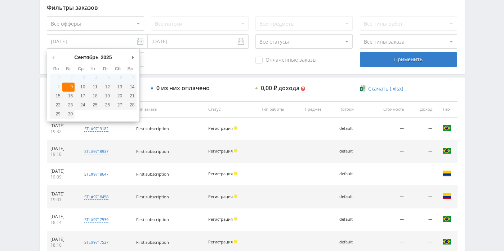 The height and width of the screenshot is (251, 504). I want to click on abbr: Вторник, so click(69, 69).